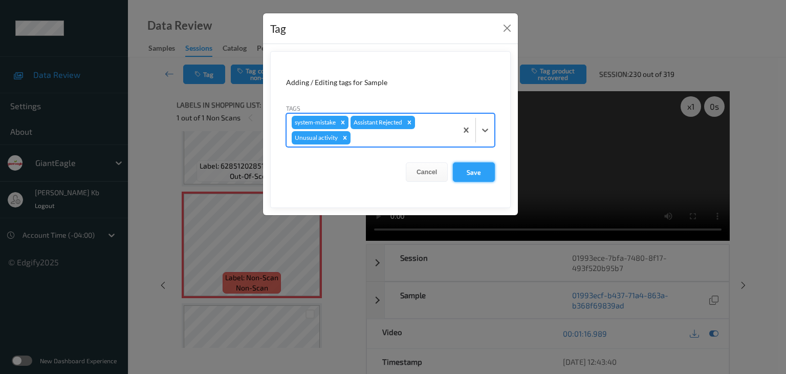 This screenshot has width=786, height=374. I want to click on div: Unusual activity, so click(315, 138).